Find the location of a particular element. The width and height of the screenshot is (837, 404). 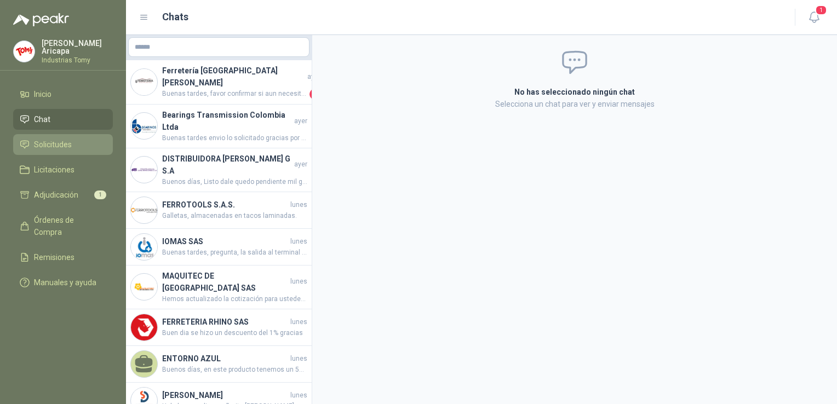

a: Company LogoFERROTOOLS S.A.S.lunesGalletas, almacenadas en tacos laminadas. is located at coordinates (219, 210).